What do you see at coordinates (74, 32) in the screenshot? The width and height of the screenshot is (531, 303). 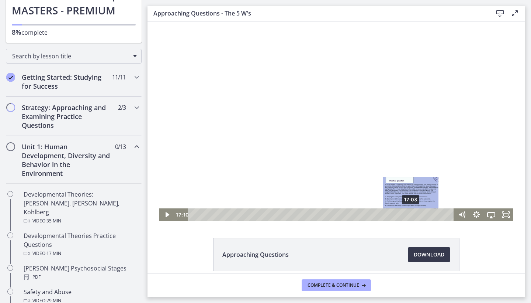 I see `p: complete` at bounding box center [74, 32].